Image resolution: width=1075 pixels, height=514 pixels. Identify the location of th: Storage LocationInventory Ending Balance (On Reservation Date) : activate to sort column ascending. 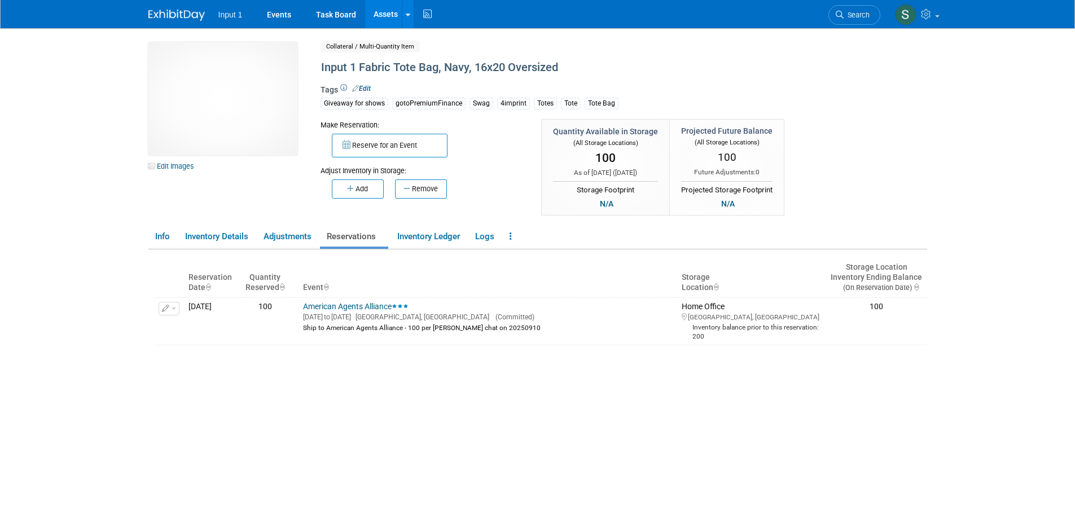
(877, 278).